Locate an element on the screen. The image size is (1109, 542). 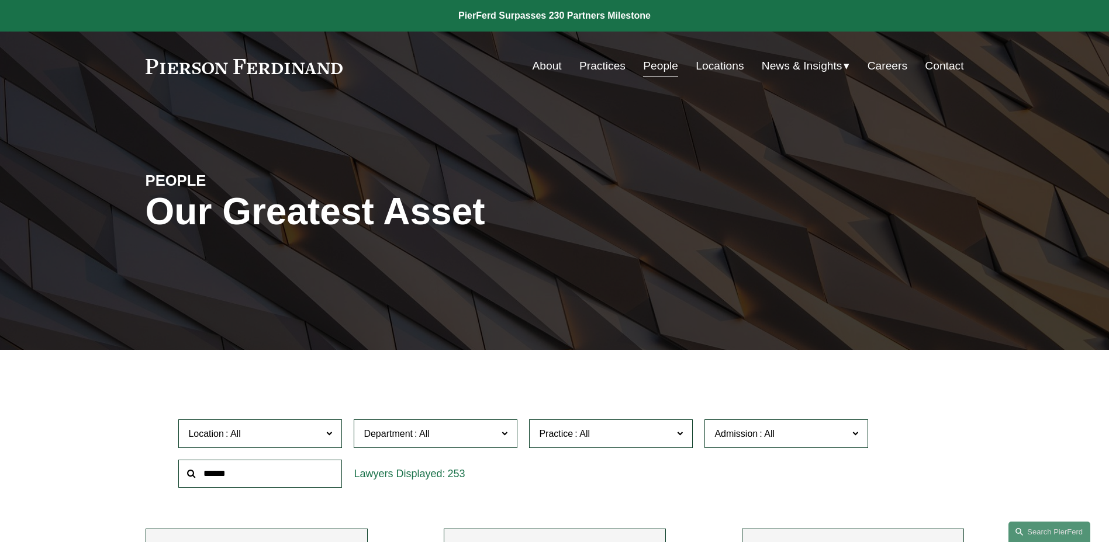
a: Contact is located at coordinates (944, 66).